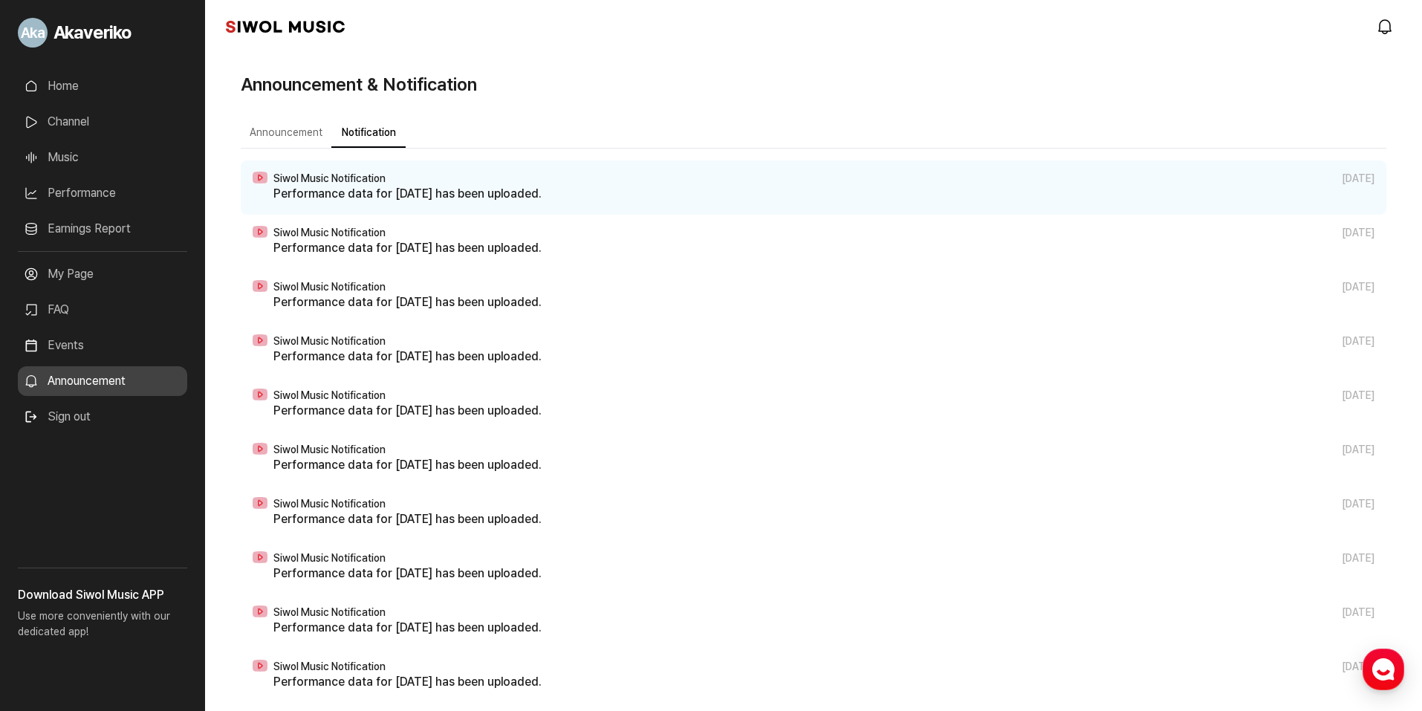  I want to click on a: Events, so click(103, 346).